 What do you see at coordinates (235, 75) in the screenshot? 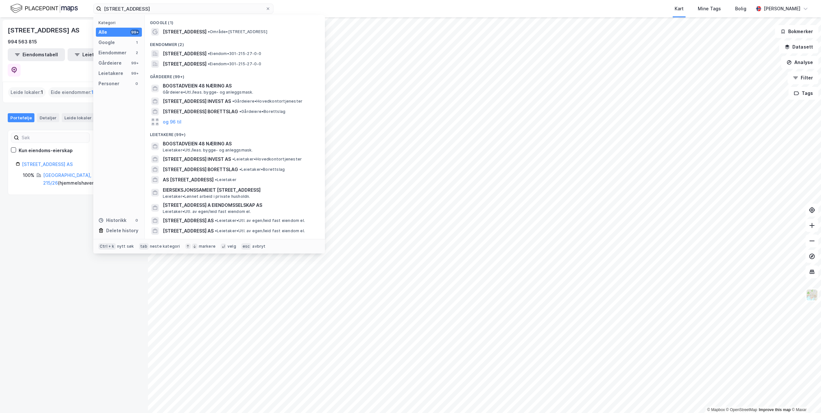
I see `div: Gårdeiere (99+)` at bounding box center [235, 75].